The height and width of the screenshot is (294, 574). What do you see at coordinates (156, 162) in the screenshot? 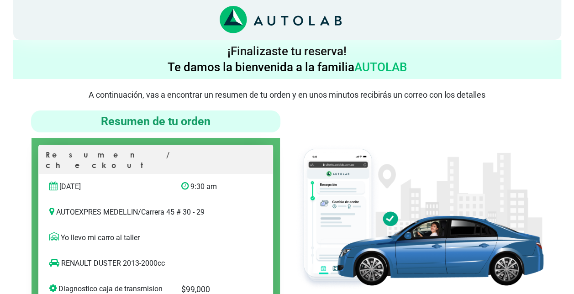
I see `p: Resumen / checkout` at bounding box center [156, 162].